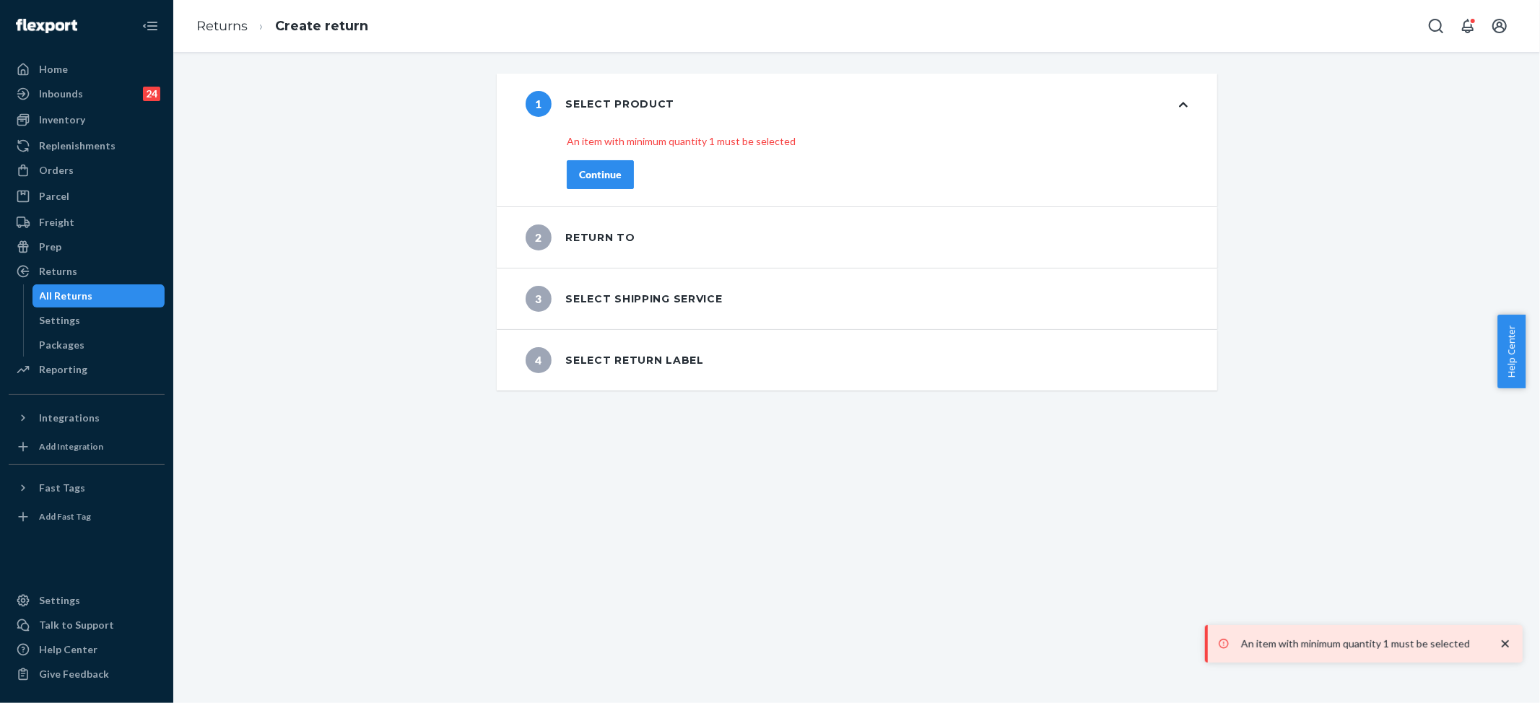 The height and width of the screenshot is (703, 1540). I want to click on div: Return to, so click(580, 237).